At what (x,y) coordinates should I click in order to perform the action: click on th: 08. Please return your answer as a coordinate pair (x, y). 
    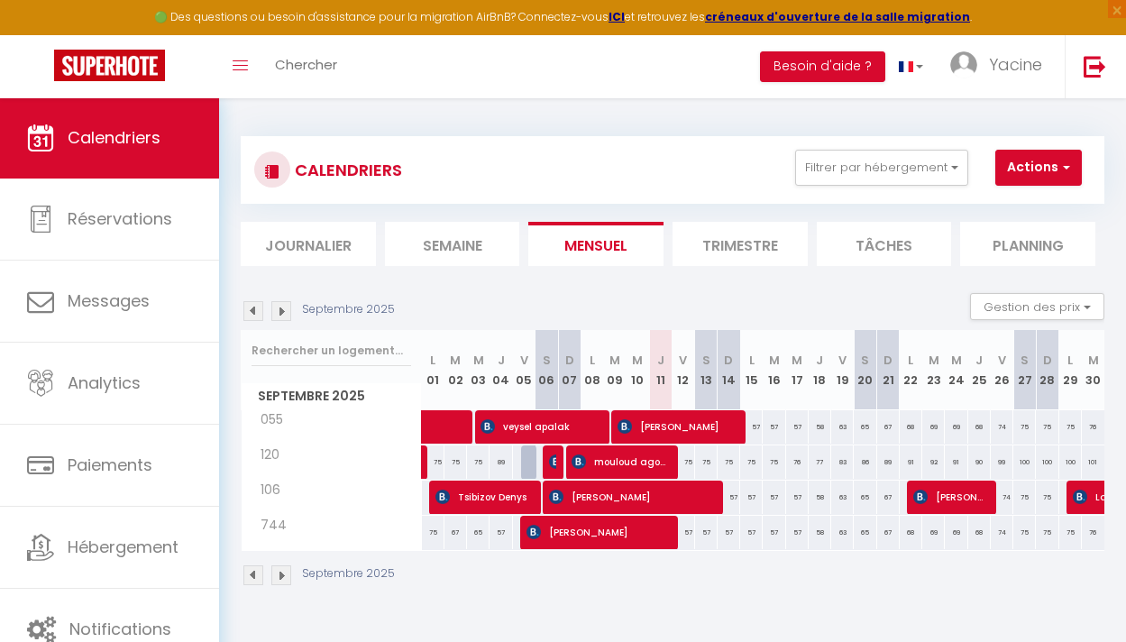
    Looking at the image, I should click on (592, 370).